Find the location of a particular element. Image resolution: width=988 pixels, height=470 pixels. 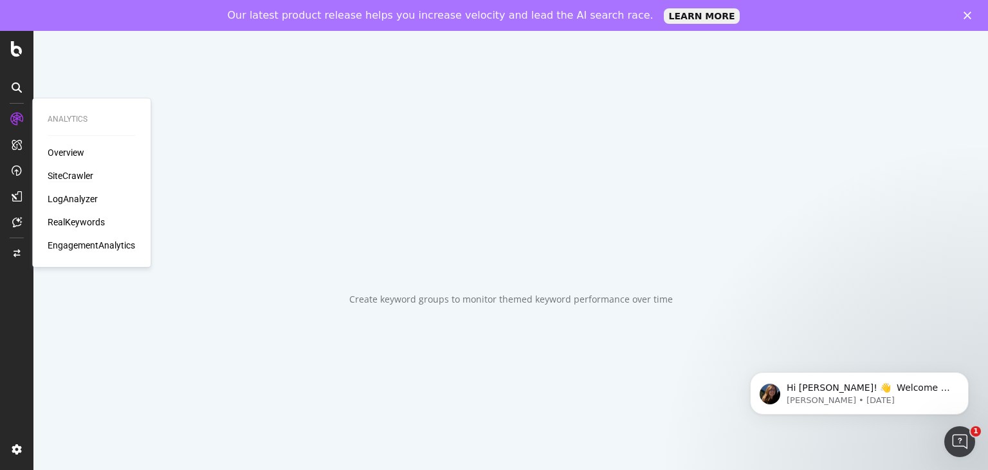

span: 1 is located at coordinates (976, 431).